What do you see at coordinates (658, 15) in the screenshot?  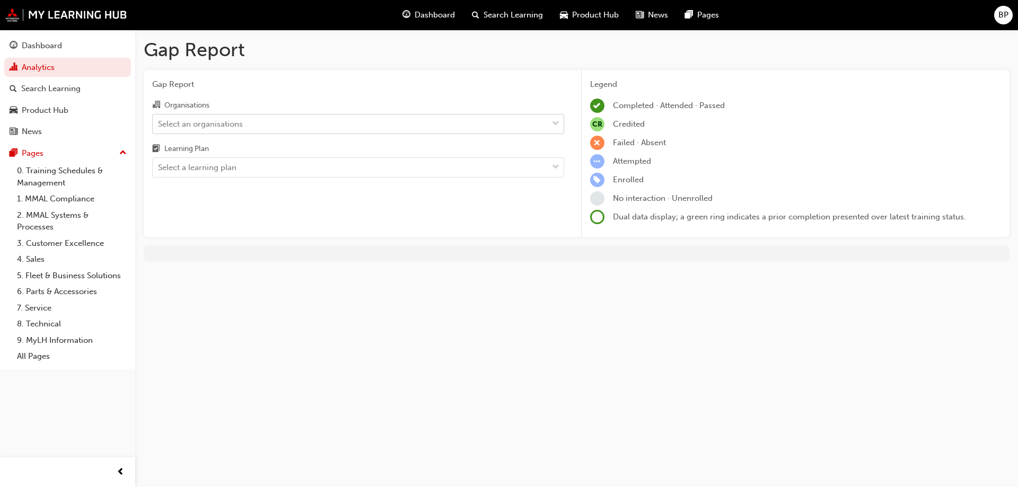 I see `span: News` at bounding box center [658, 15].